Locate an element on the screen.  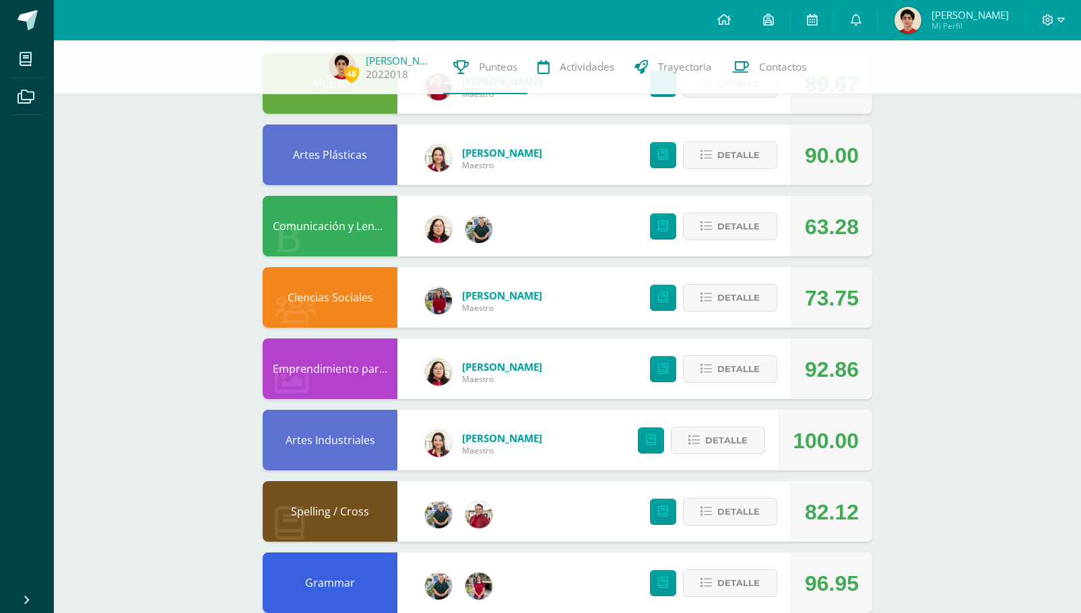
span: Trayectoria is located at coordinates (685, 67).